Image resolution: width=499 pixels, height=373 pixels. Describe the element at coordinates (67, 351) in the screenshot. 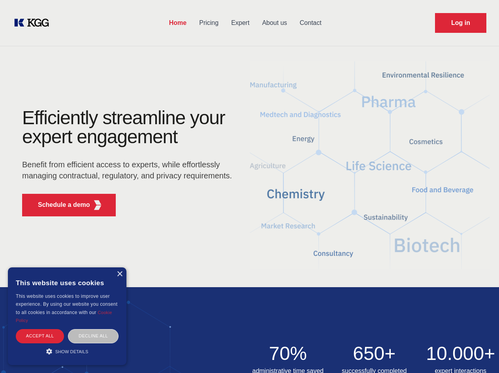

I see `div: Show details` at that location.